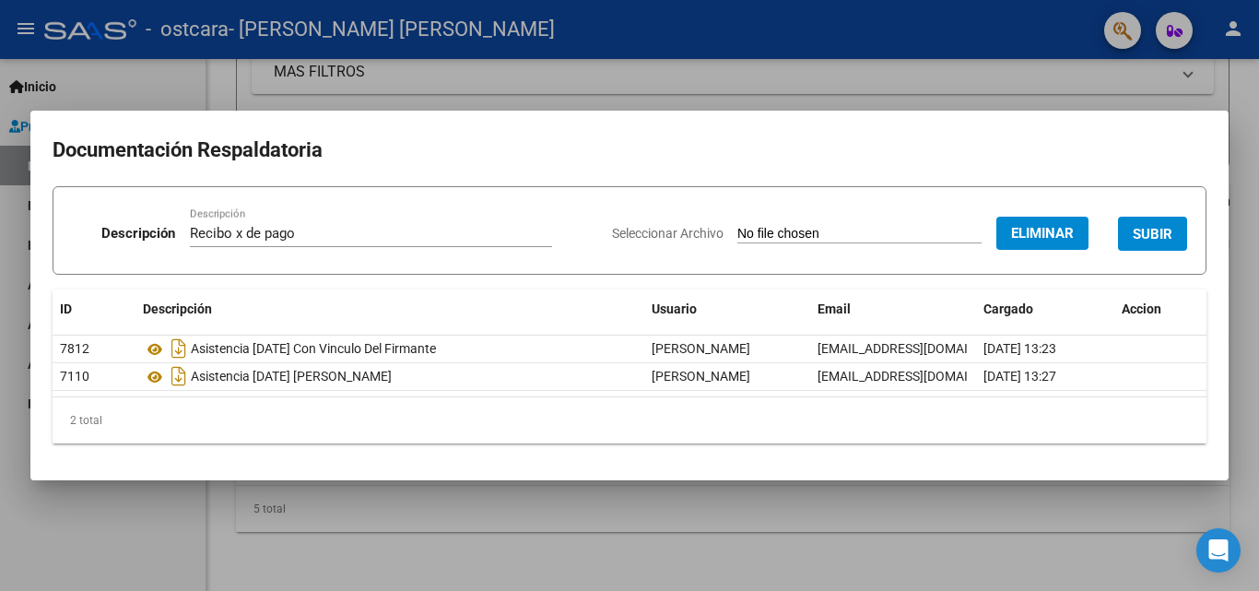 The height and width of the screenshot is (591, 1259). I want to click on datatable-header-cell: Accion, so click(1160, 309).